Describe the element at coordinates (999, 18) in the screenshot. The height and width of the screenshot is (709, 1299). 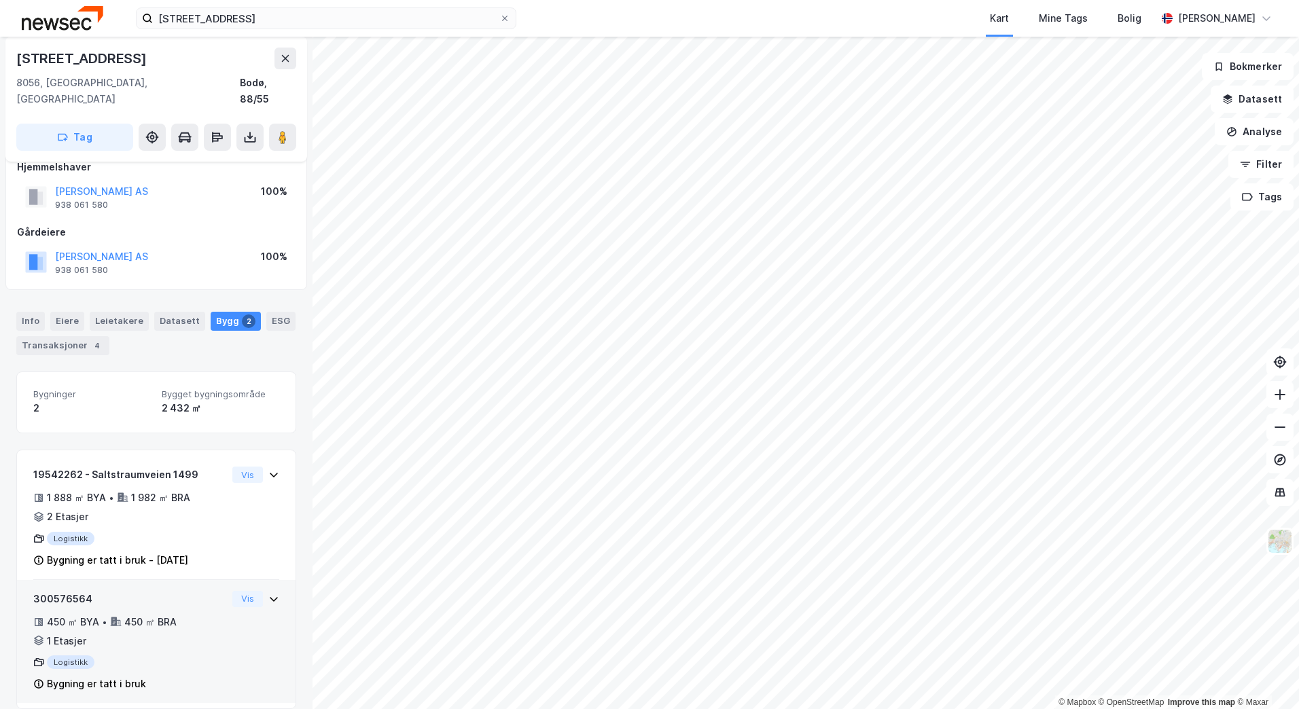
I see `div: Kart` at that location.